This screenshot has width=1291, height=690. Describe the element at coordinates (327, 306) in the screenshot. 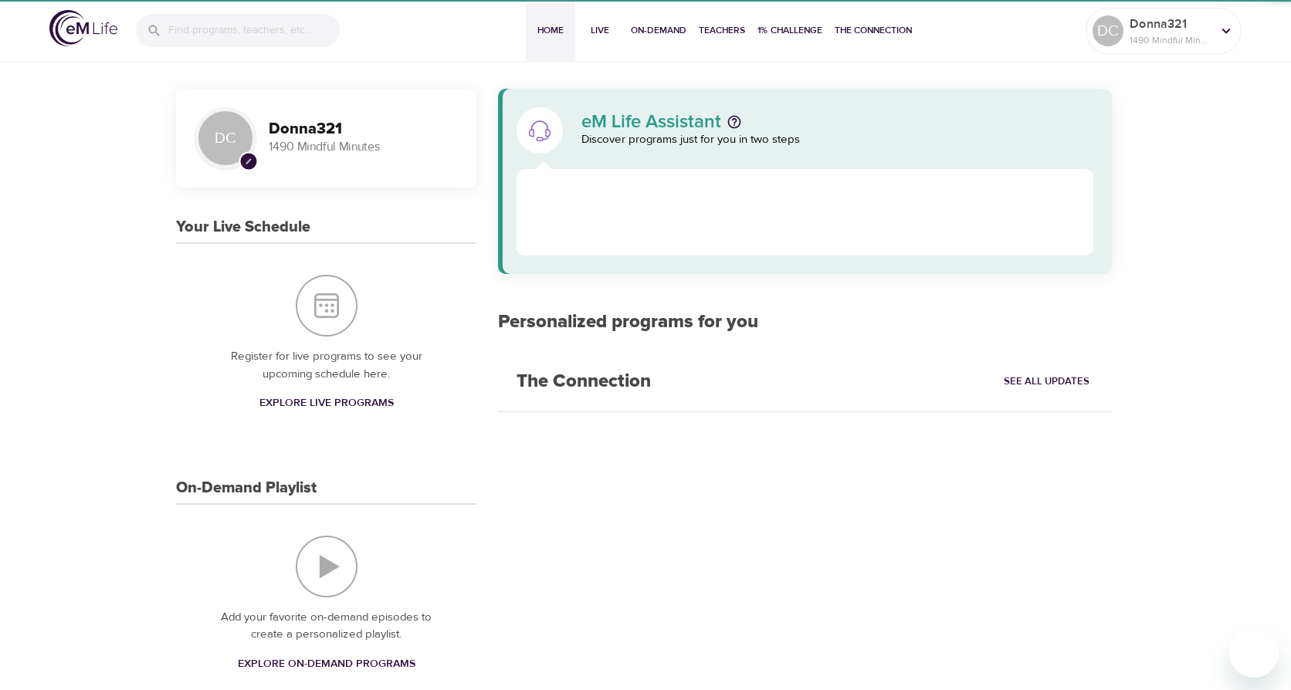

I see `img: Your Live Schedule` at that location.